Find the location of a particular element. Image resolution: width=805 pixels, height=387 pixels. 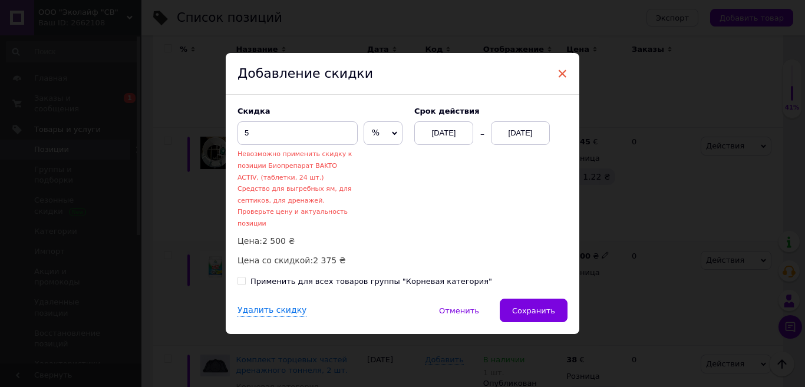

button: Сохранить is located at coordinates (533, 311).